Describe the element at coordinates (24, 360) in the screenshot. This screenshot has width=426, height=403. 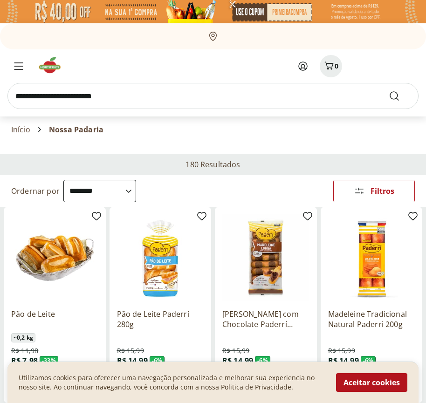
I see `span: R$ 7,98` at that location.